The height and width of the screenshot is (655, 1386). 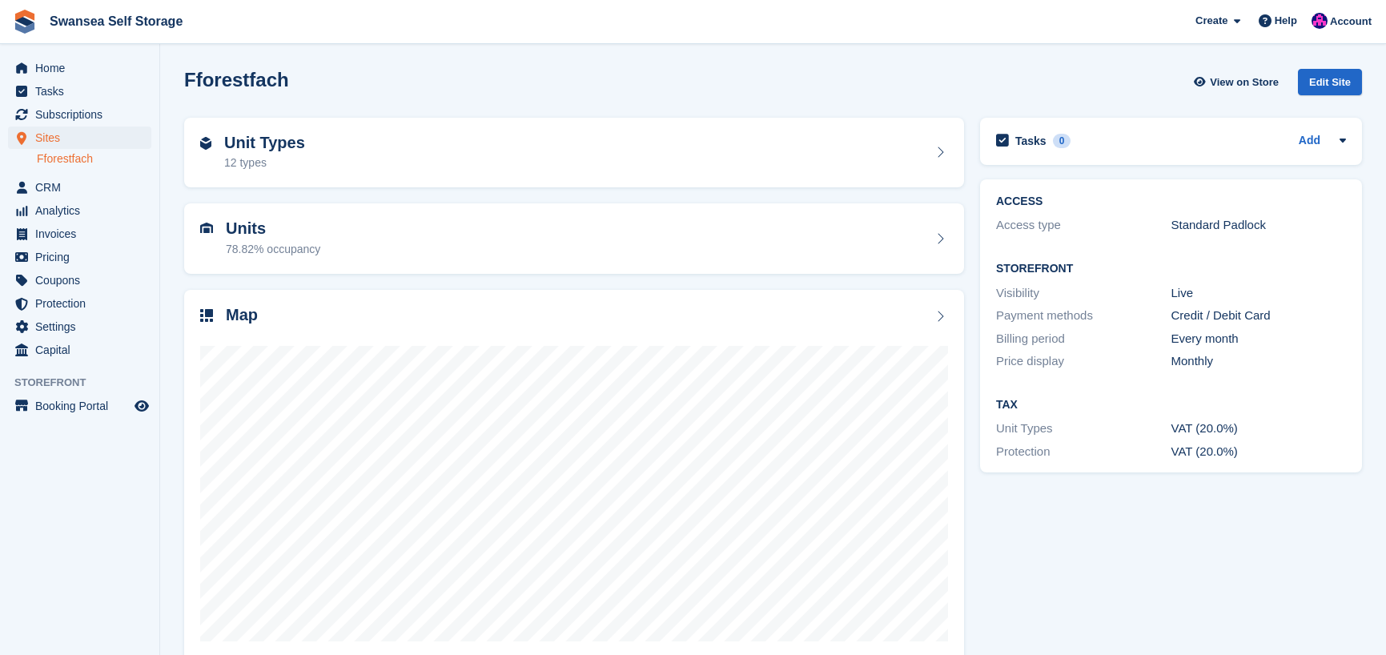 I want to click on span: Settings, so click(x=83, y=327).